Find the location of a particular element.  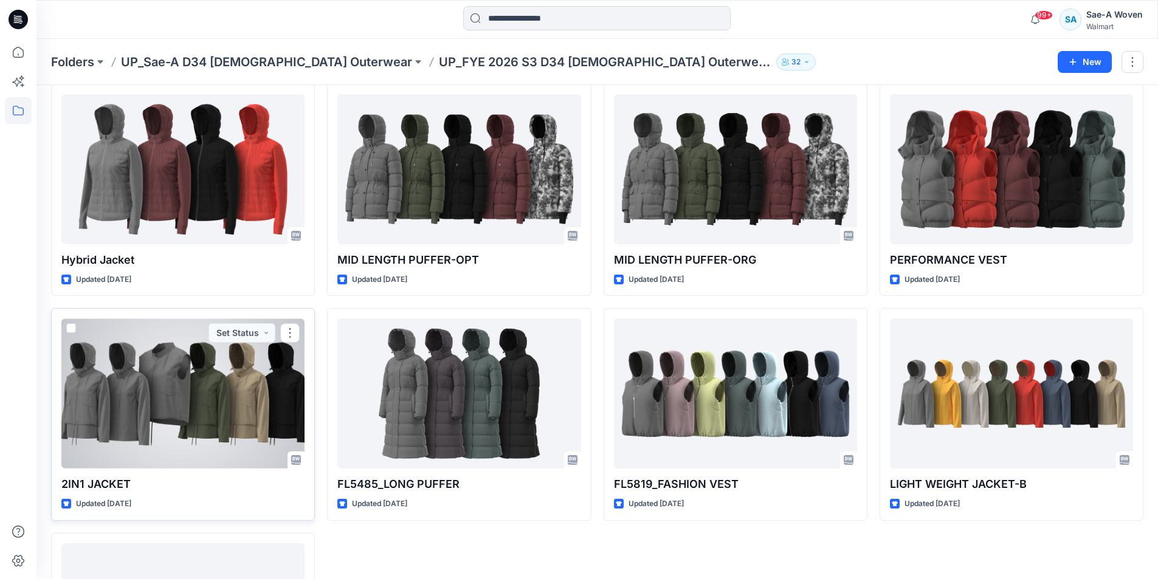

div: Walmart is located at coordinates (1114, 26).